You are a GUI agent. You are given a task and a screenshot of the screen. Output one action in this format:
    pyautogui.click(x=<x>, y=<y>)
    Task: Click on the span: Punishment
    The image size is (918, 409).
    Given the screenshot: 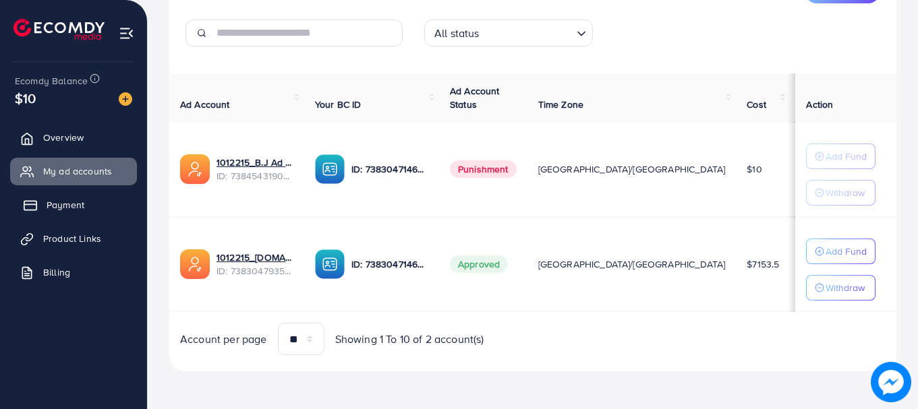 What is the action you would take?
    pyautogui.click(x=483, y=169)
    